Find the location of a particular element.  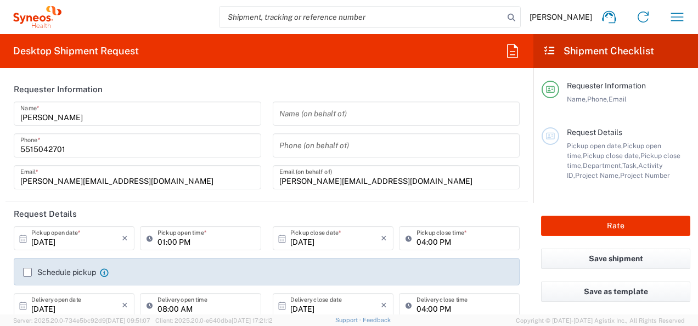

button: Save as template is located at coordinates (615, 291).